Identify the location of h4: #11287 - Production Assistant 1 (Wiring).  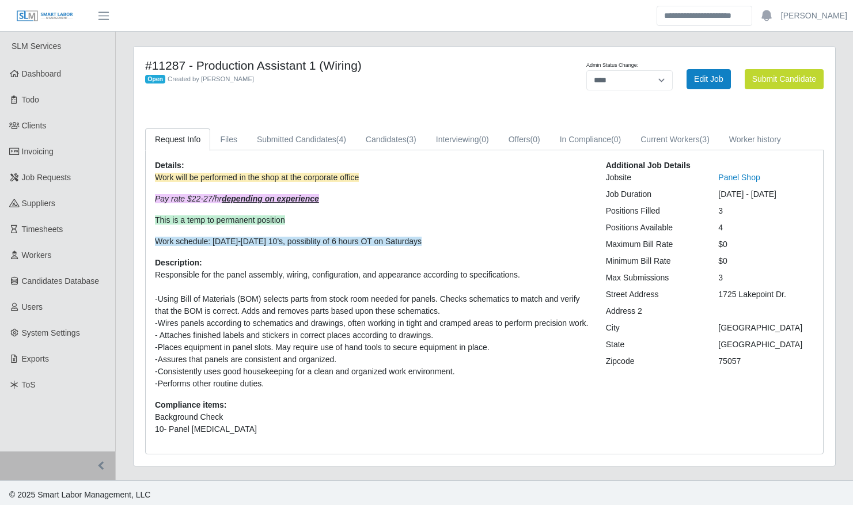
(339, 65).